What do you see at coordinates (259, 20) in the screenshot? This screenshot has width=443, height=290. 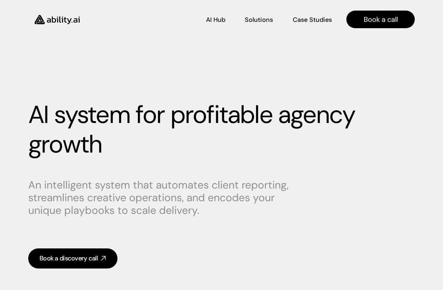 I see `p: Solutions` at bounding box center [259, 20].